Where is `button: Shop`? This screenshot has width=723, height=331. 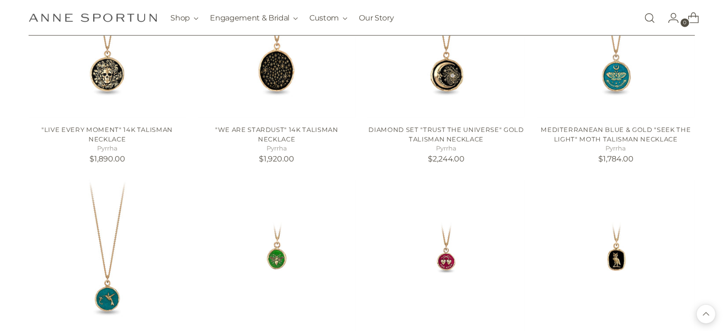
button: Shop is located at coordinates (185, 18).